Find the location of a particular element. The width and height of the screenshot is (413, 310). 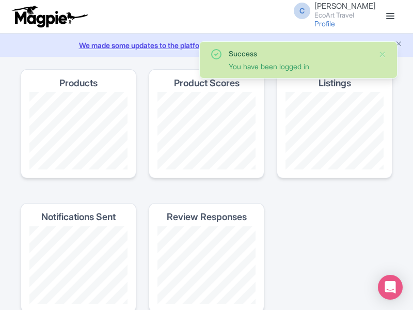

span: C is located at coordinates (302, 11).